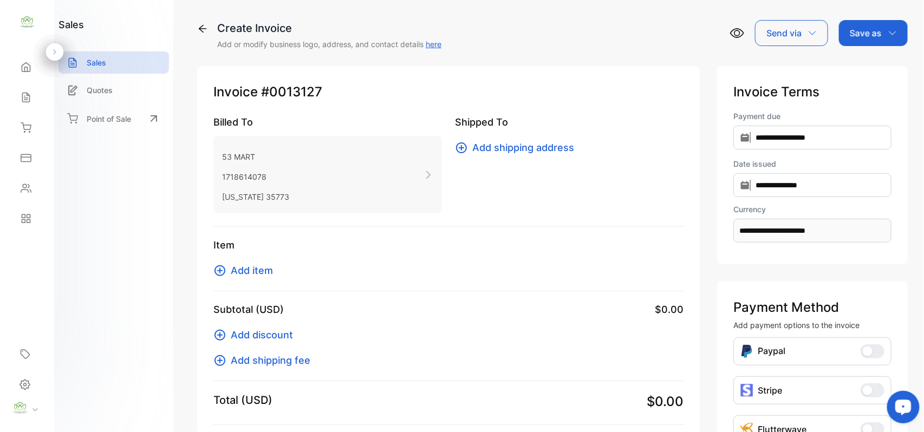 The width and height of the screenshot is (924, 432). Describe the element at coordinates (265, 360) in the screenshot. I see `button: Add shipping fee` at that location.